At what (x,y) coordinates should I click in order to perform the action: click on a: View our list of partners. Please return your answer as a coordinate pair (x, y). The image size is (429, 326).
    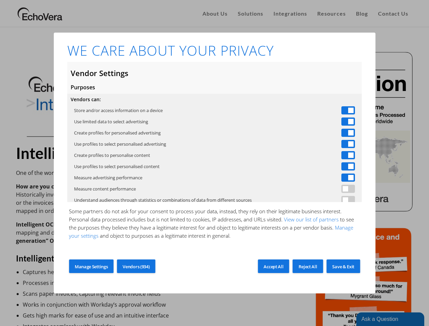
    Looking at the image, I should click on (311, 220).